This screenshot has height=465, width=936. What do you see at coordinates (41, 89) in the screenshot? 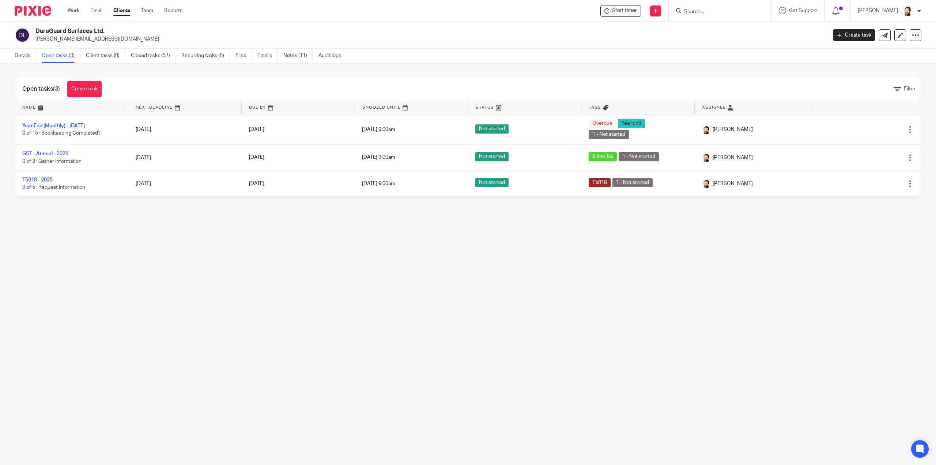
I see `h1: Open tasks` at bounding box center [41, 89].